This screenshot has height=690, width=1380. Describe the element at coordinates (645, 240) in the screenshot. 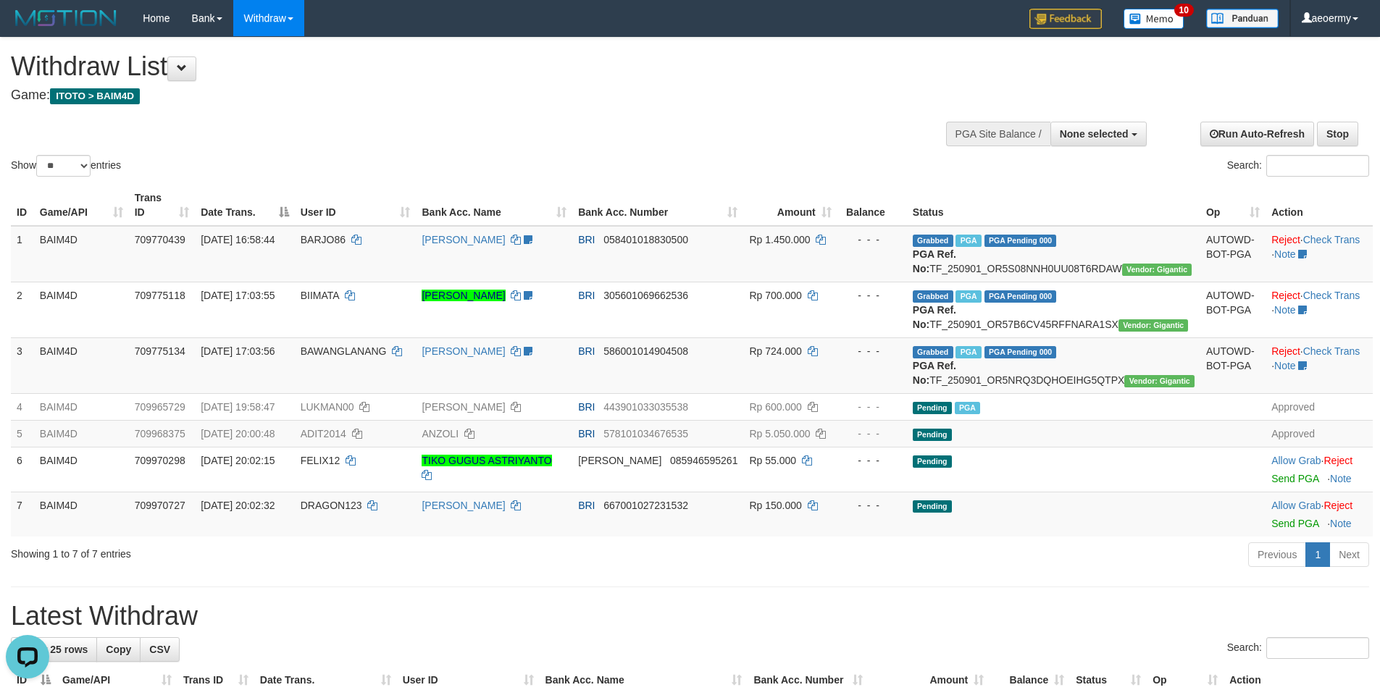

I see `span: Copy 058401018830500 to clipboard` at that location.